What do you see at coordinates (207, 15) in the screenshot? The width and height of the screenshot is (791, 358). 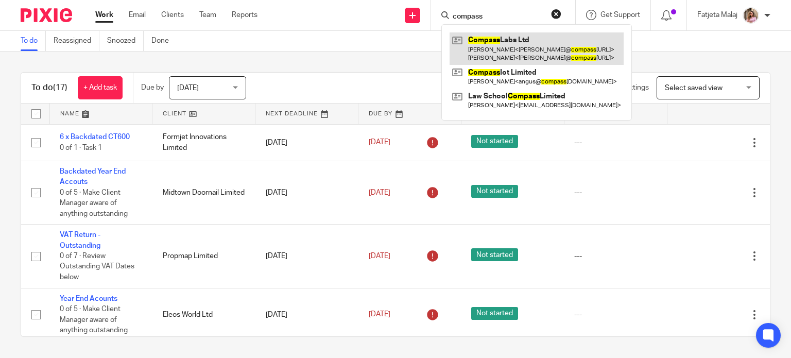 I see `a: Team` at bounding box center [207, 15].